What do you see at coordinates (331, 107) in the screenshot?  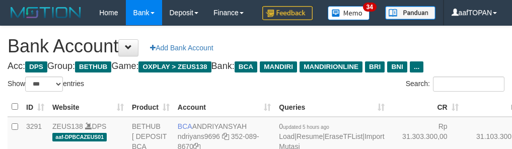 I see `th: Queries: activate to sort column ascending` at bounding box center [331, 107].